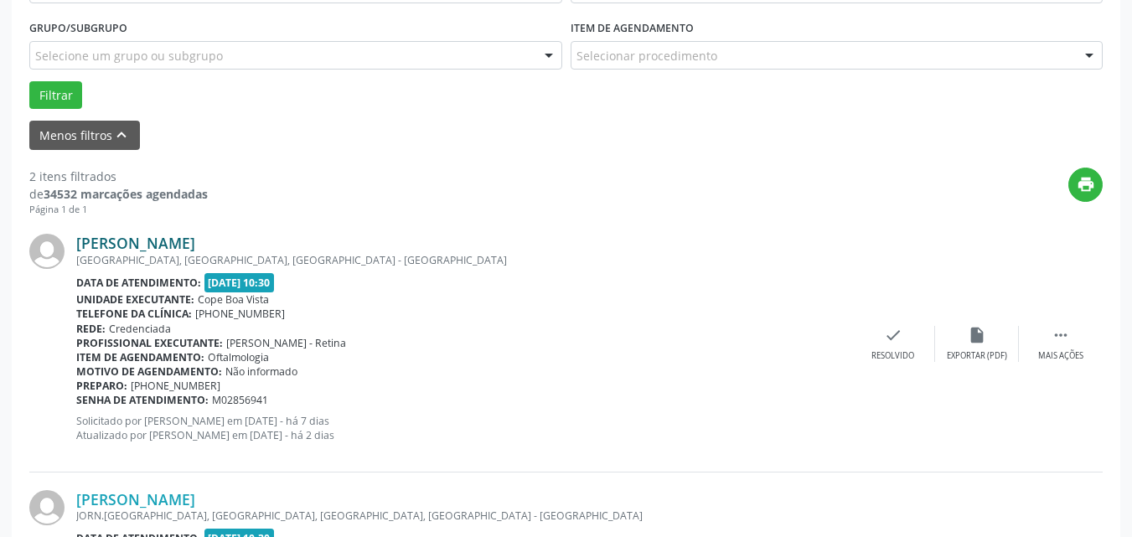 This screenshot has width=1132, height=537. I want to click on div: Página 1 de 1, so click(118, 209).